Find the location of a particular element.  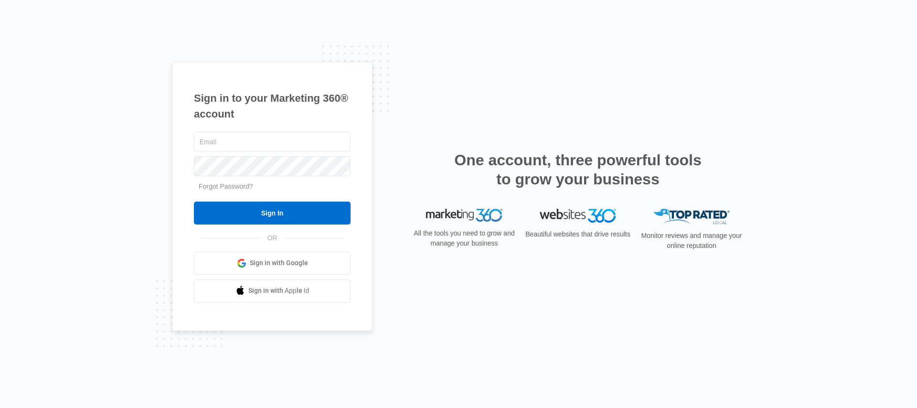

h1: Sign in to your Marketing 360® account is located at coordinates (272, 106).